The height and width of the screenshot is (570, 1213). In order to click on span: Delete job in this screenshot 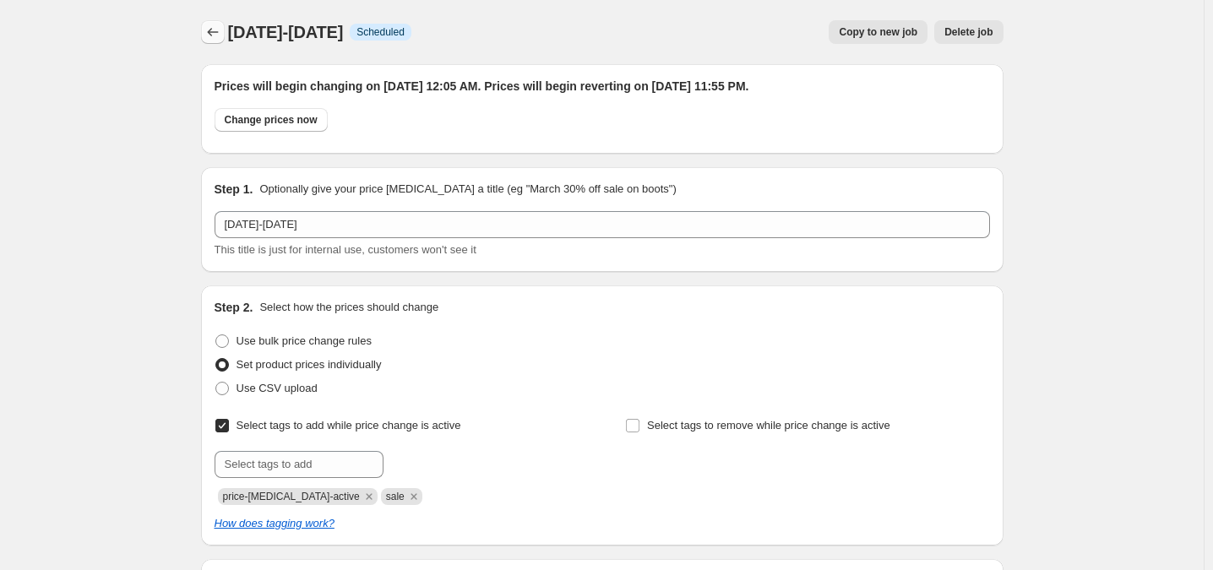, I will do `click(968, 32)`.